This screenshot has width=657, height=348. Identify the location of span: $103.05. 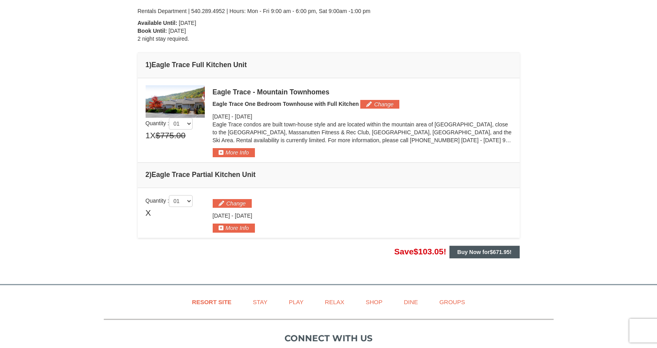
(429, 251).